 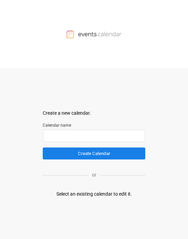 What do you see at coordinates (94, 175) in the screenshot?
I see `p: or` at bounding box center [94, 175].